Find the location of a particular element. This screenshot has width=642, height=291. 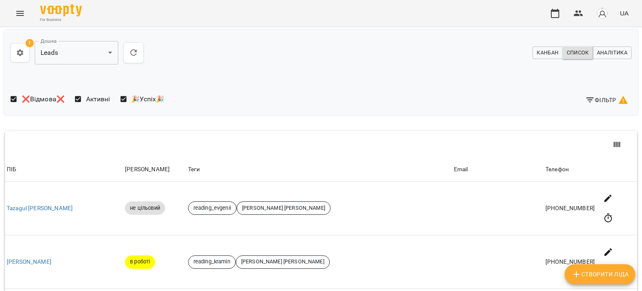

div: Телефон is located at coordinates (570, 169).